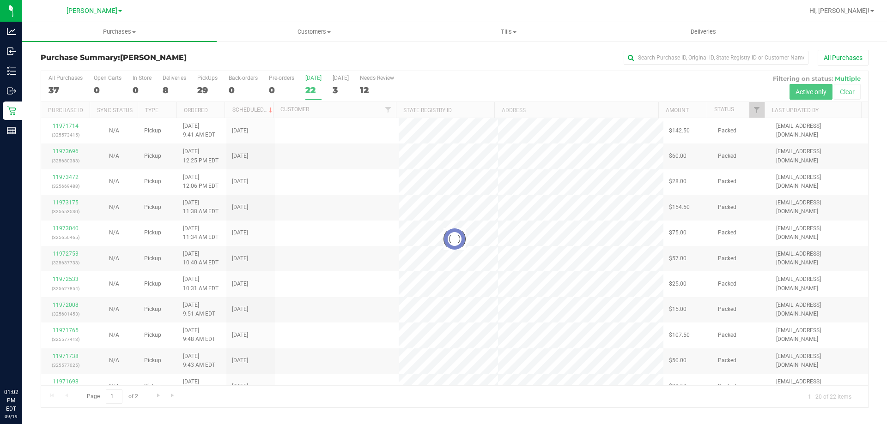 The image size is (887, 424). I want to click on a: Deliveries, so click(703, 32).